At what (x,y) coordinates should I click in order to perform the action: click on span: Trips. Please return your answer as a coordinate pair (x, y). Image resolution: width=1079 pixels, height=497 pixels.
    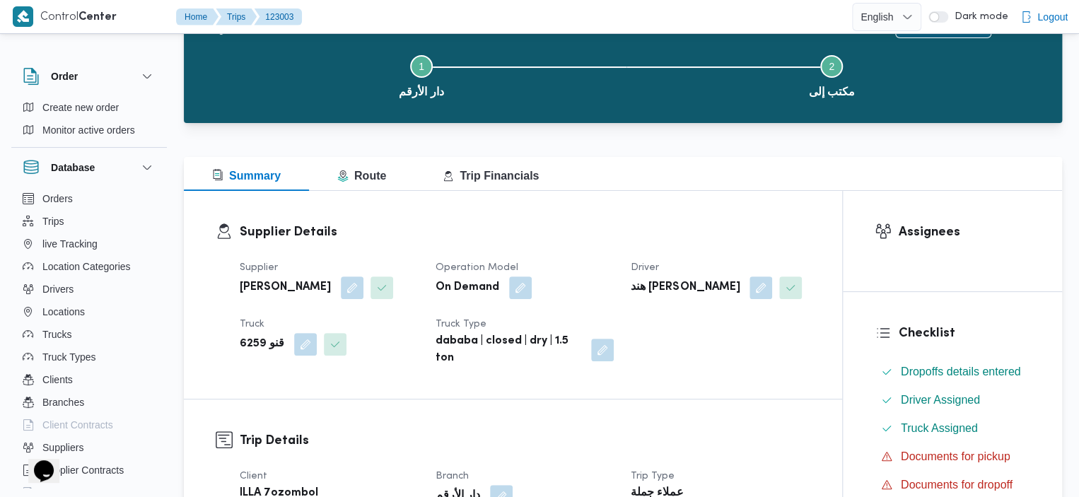
    Looking at the image, I should click on (53, 221).